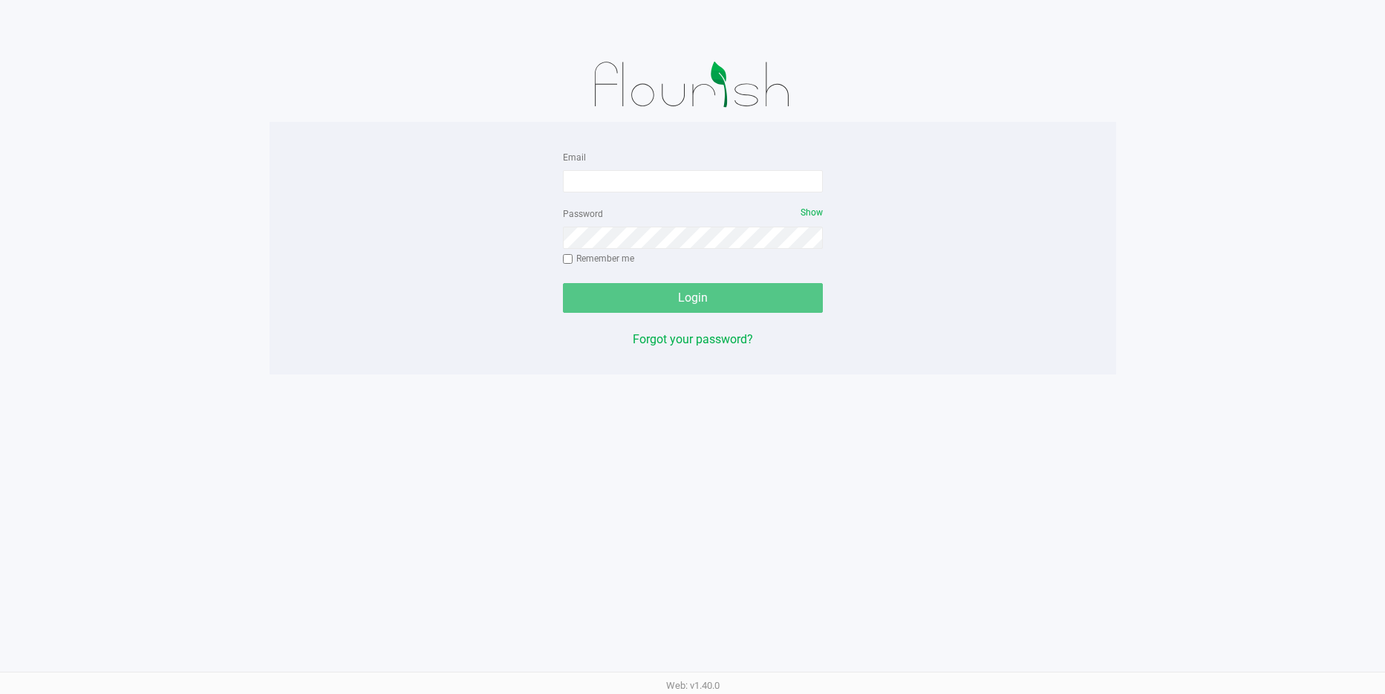  I want to click on label: Password, so click(583, 214).